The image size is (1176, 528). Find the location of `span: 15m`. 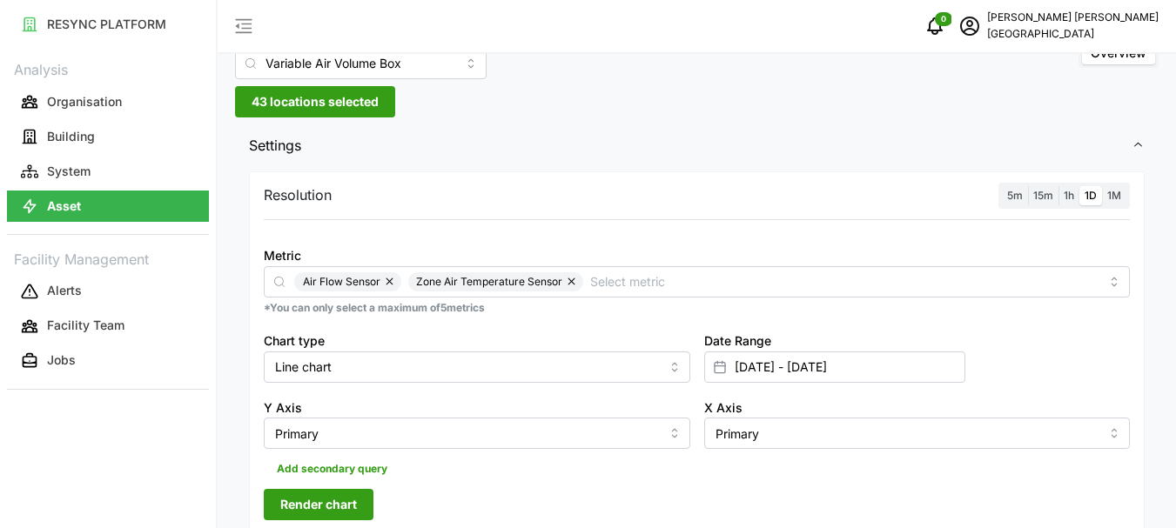

span: 15m is located at coordinates (1043, 195).